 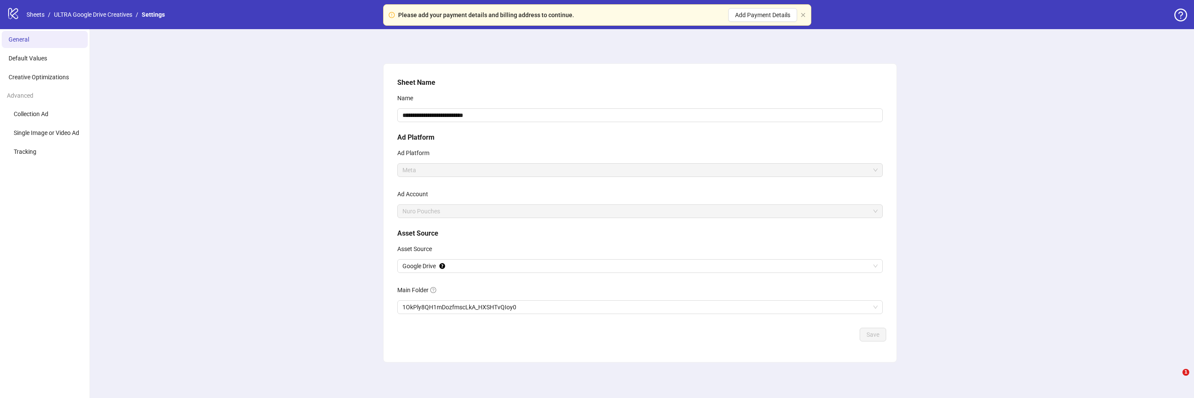 I want to click on div: Tooltip anchor, so click(x=442, y=266).